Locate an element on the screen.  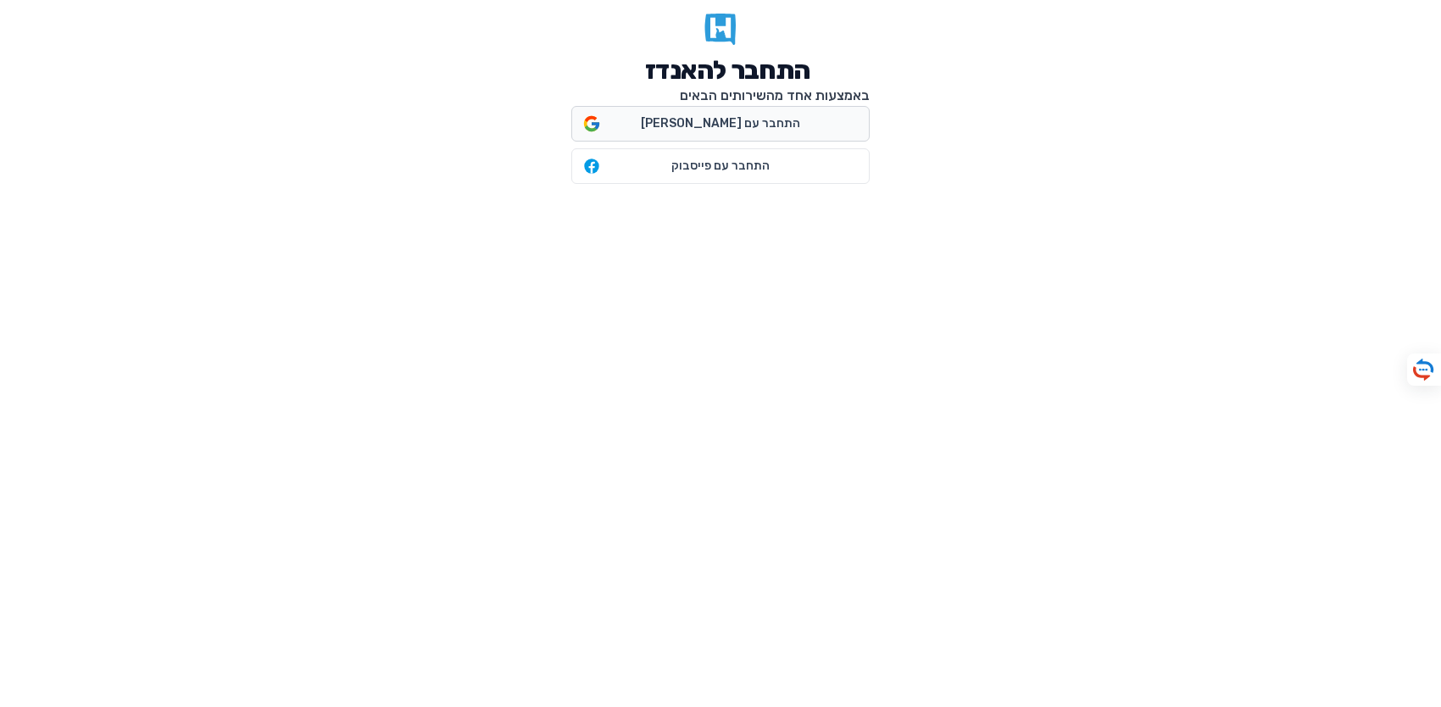
button: התחבר עם פייסבוק is located at coordinates (721, 166).